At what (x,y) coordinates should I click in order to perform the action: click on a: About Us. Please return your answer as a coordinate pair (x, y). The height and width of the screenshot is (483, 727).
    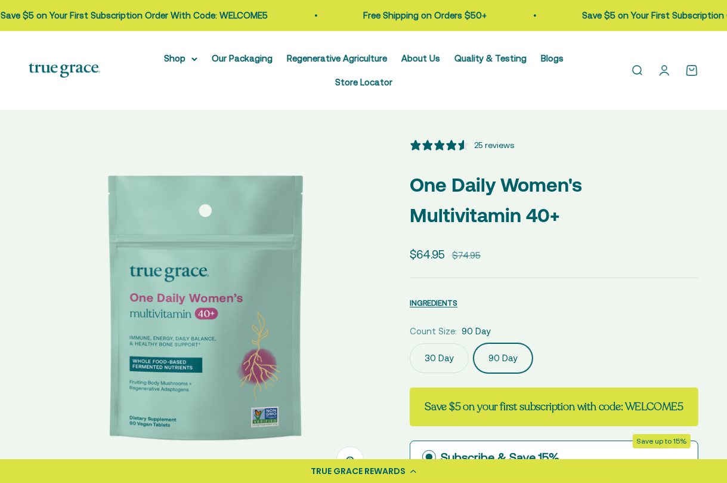
    Looking at the image, I should click on (421, 58).